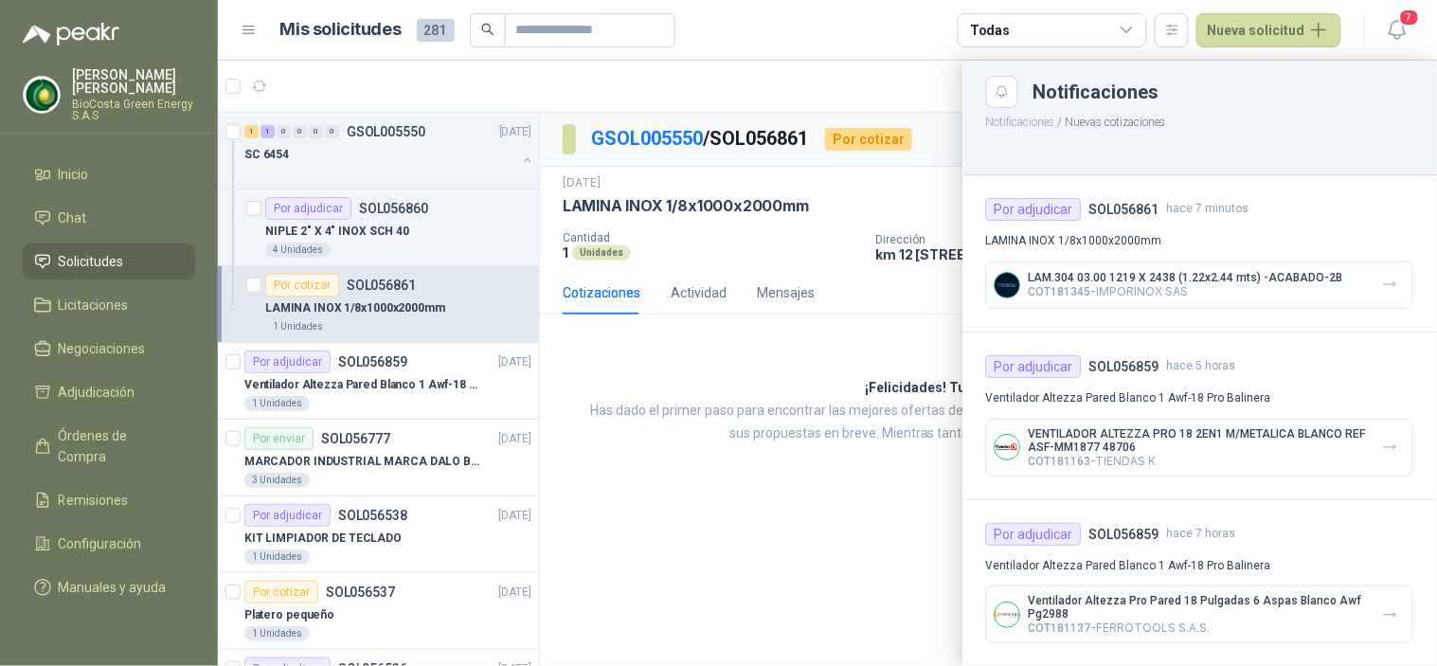 This screenshot has width=1437, height=666. I want to click on p: - FERROTOOLS S.A.S., so click(1199, 627).